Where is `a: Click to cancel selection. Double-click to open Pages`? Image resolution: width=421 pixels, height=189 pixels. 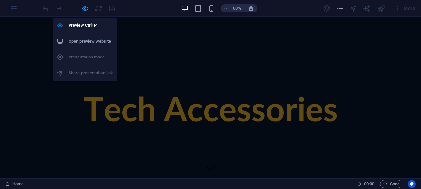
a: Click to cancel selection. Double-click to open Pages is located at coordinates (14, 184).